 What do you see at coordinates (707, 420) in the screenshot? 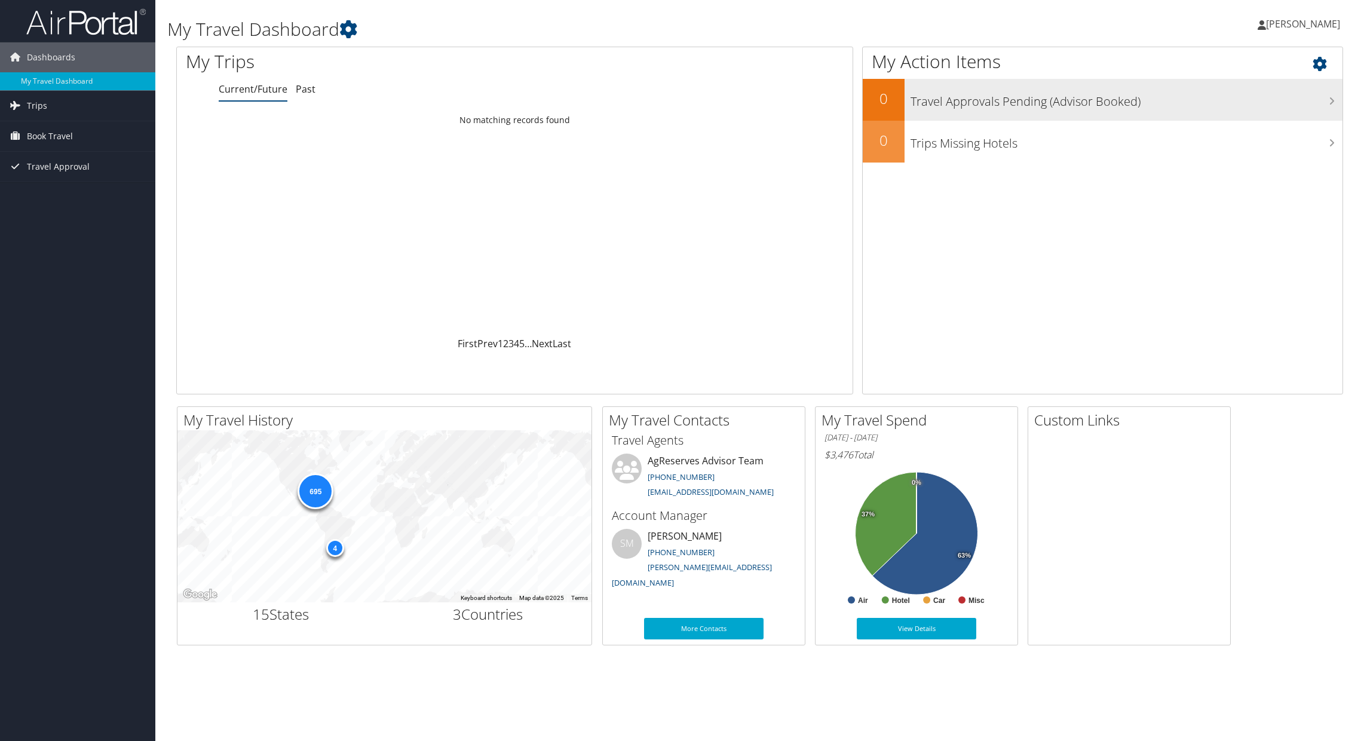
I see `h2: My Travel Contacts` at bounding box center [707, 420].